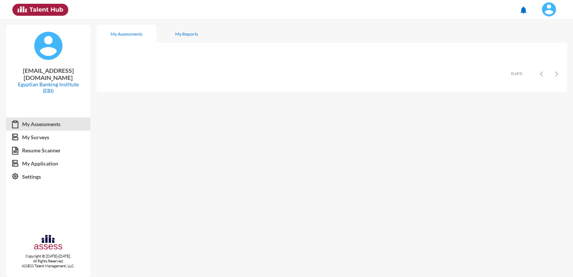 The height and width of the screenshot is (277, 573). I want to click on img: assesscompany-logo.png, so click(48, 243).